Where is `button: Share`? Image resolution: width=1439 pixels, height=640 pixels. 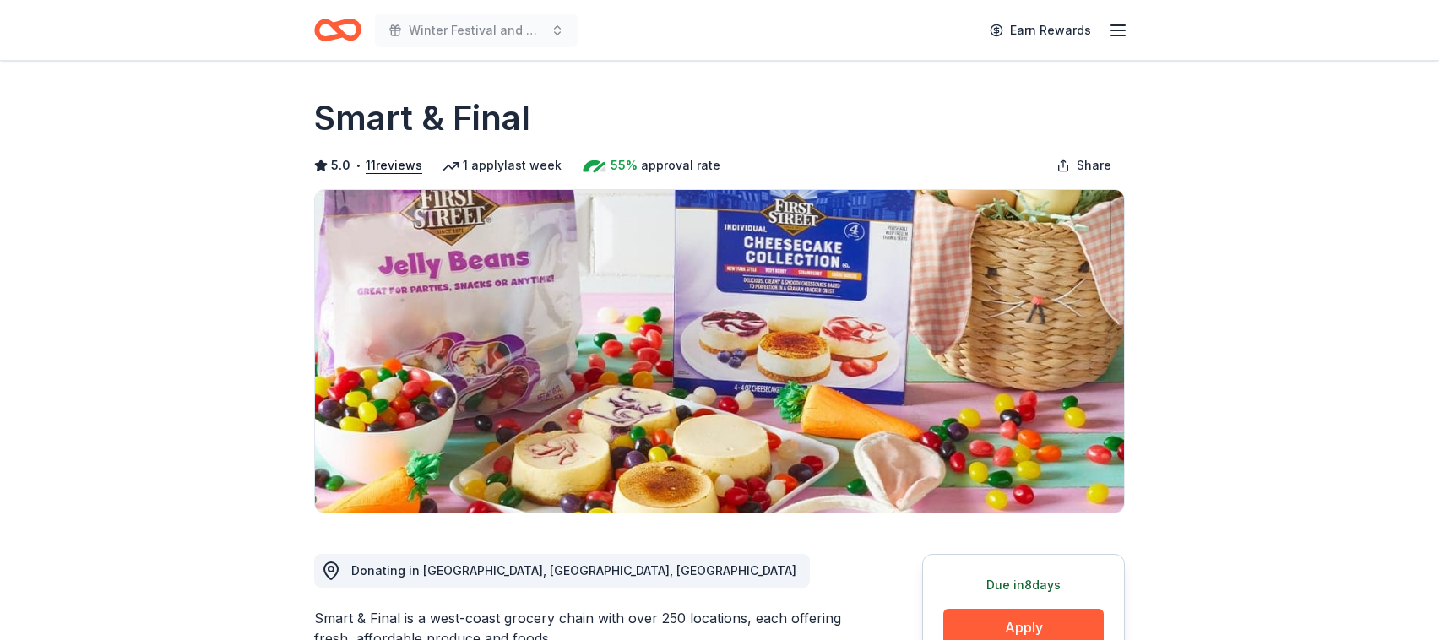 button: Share is located at coordinates (1083, 166).